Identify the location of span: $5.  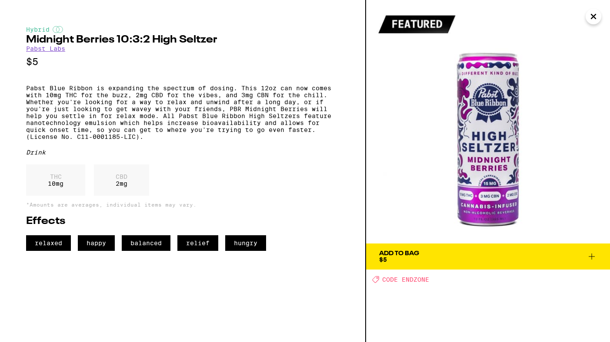
(383, 260).